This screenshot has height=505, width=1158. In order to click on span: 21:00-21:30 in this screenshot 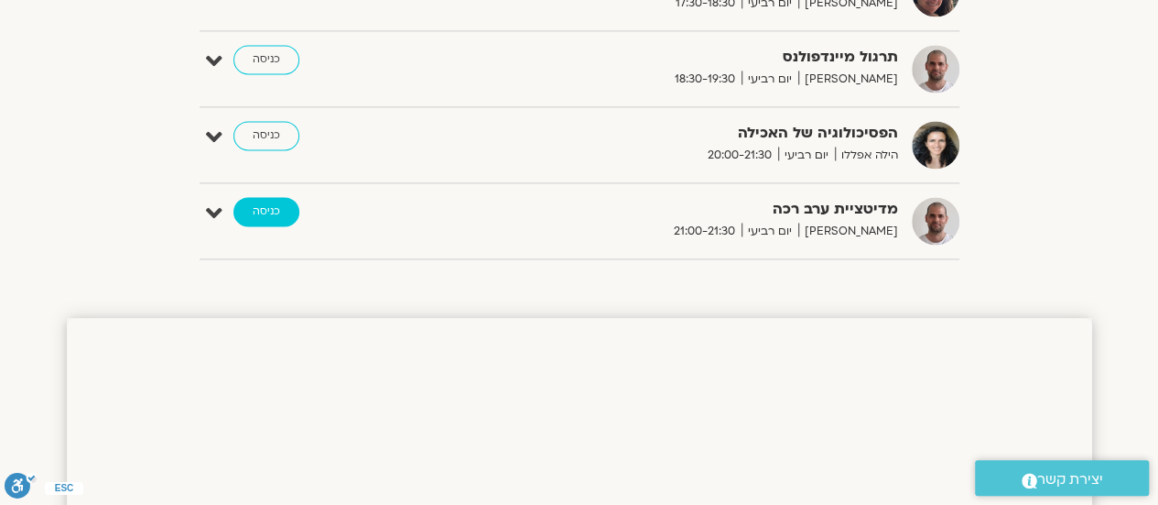, I will do `click(704, 231)`.